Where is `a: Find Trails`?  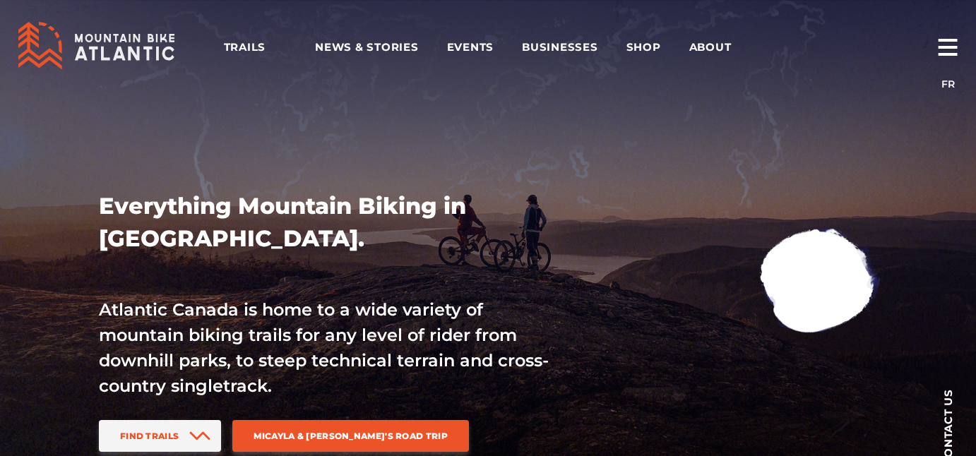
a: Find Trails is located at coordinates (160, 436).